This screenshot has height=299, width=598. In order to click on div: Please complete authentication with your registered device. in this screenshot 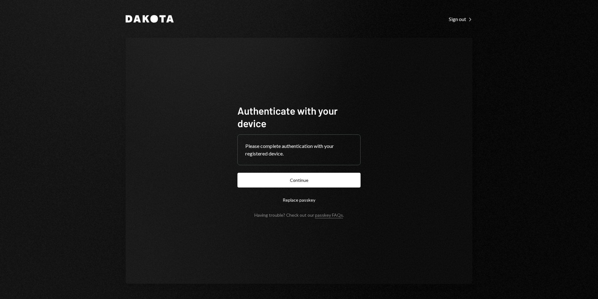, I will do `click(299, 150)`.